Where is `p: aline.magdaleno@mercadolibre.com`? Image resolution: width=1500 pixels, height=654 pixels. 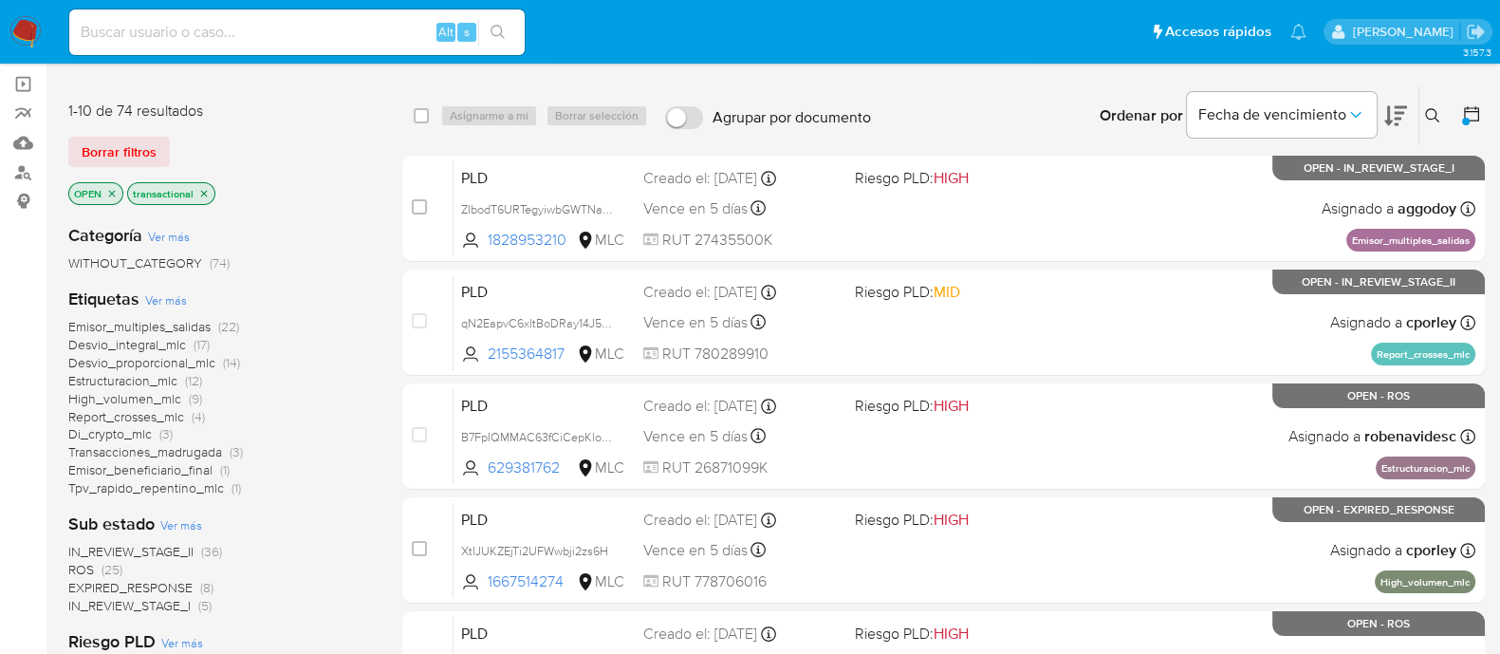 p: aline.magdaleno@mercadolibre.com is located at coordinates (1405, 31).